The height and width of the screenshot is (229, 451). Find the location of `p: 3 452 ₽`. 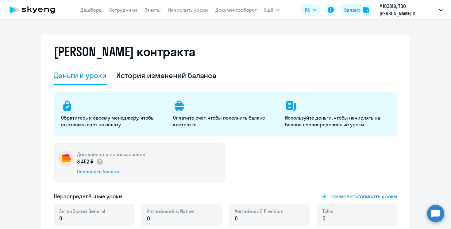

p: 3 452 ₽ is located at coordinates (90, 162).